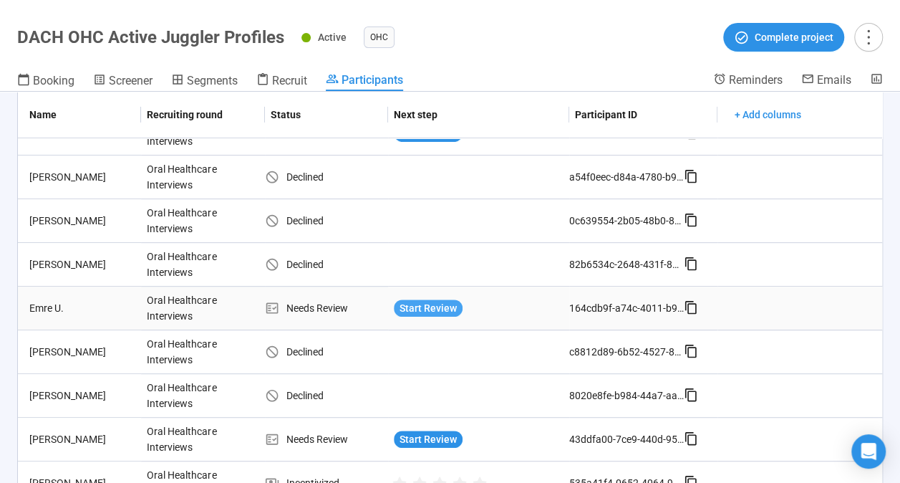 The width and height of the screenshot is (900, 483). What do you see at coordinates (643, 115) in the screenshot?
I see `th: Participant ID` at bounding box center [643, 115].